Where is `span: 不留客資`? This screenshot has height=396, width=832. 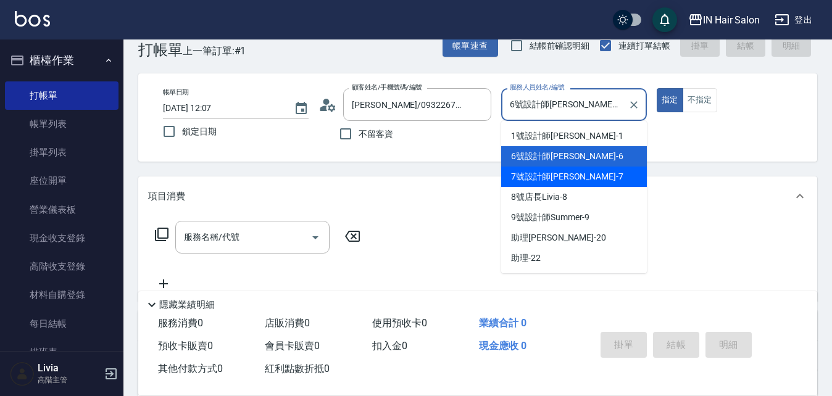 span: 不留客資 is located at coordinates (376, 134).